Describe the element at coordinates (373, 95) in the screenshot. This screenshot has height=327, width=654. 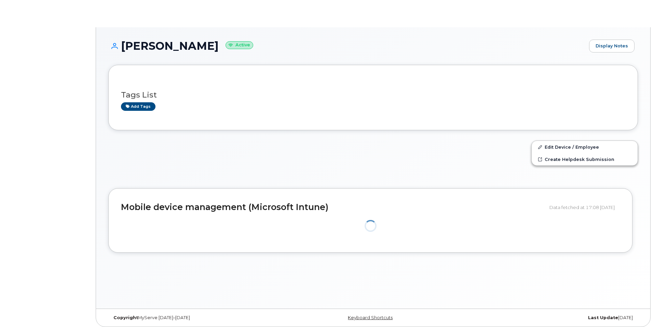
I see `h3: Tags List` at that location.